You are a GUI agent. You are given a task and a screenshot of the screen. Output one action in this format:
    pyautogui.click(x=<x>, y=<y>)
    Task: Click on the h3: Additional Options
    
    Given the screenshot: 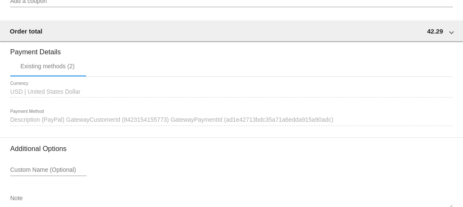 What is the action you would take?
    pyautogui.click(x=232, y=149)
    